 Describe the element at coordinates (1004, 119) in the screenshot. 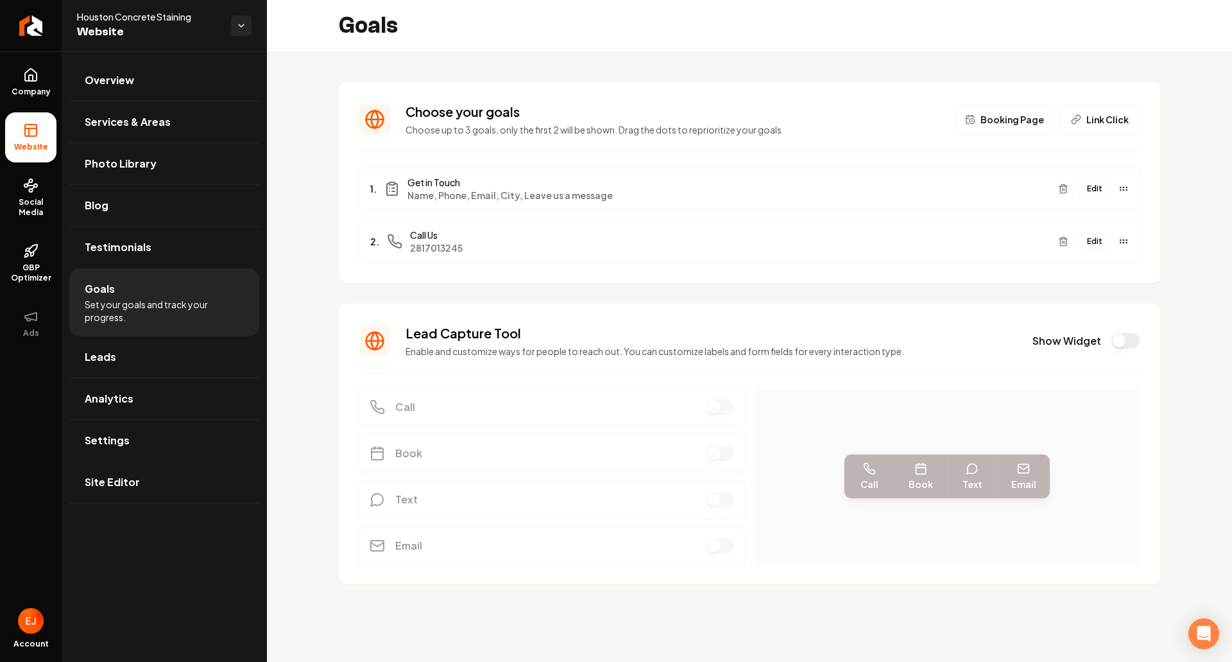

I see `button: Booking Page` at that location.